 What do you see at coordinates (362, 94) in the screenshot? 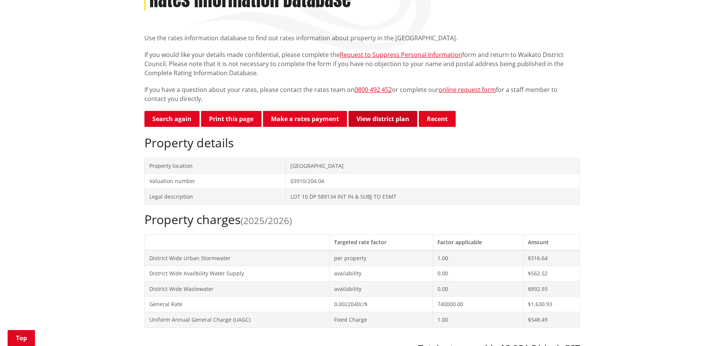
I see `p: If you have a question about your rates, please contact the rates team on or complete our for a s...` at bounding box center [362, 94].